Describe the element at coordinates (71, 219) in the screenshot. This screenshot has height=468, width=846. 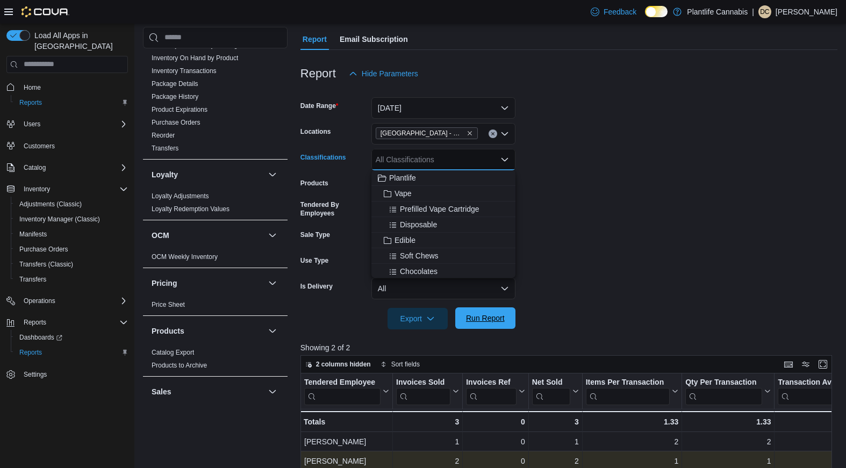
I see `button: Inventory Manager (Classic)` at that location.